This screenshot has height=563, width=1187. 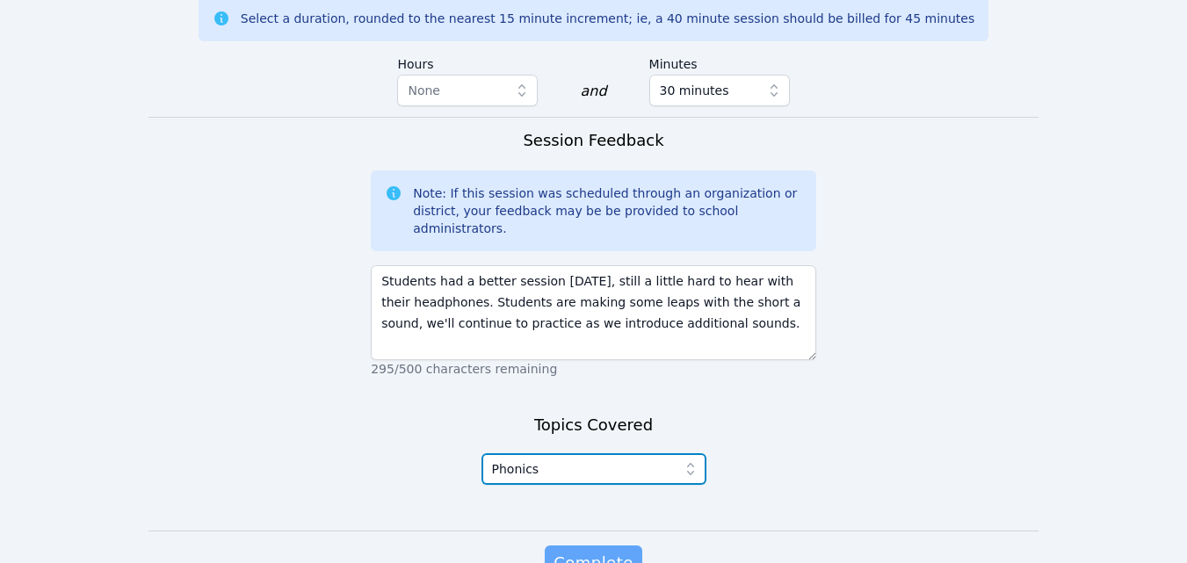 I want to click on div: Select a duration, rounded to the nearest 15 minute increment; ie, a 40 minute session should be ..., so click(x=607, y=18).